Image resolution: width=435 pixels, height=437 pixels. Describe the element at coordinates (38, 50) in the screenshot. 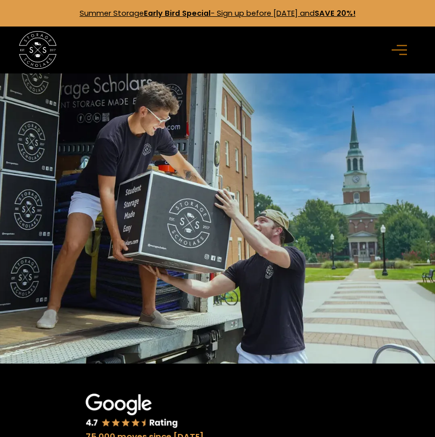

I see `img: Storage Scholars main logo` at that location.